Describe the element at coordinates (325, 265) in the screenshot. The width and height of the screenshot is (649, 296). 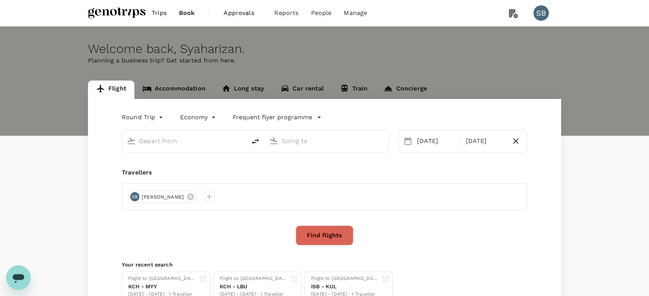
I see `p: Your recent search` at that location.